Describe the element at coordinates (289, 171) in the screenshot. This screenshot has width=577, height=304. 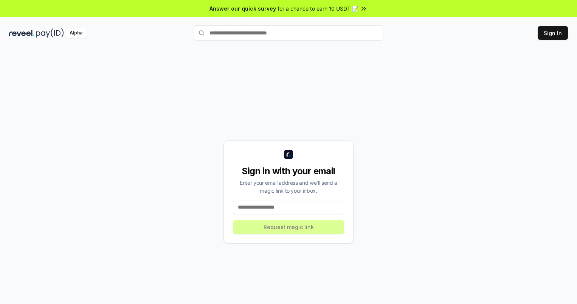
I see `div: Sign in with your email` at that location.